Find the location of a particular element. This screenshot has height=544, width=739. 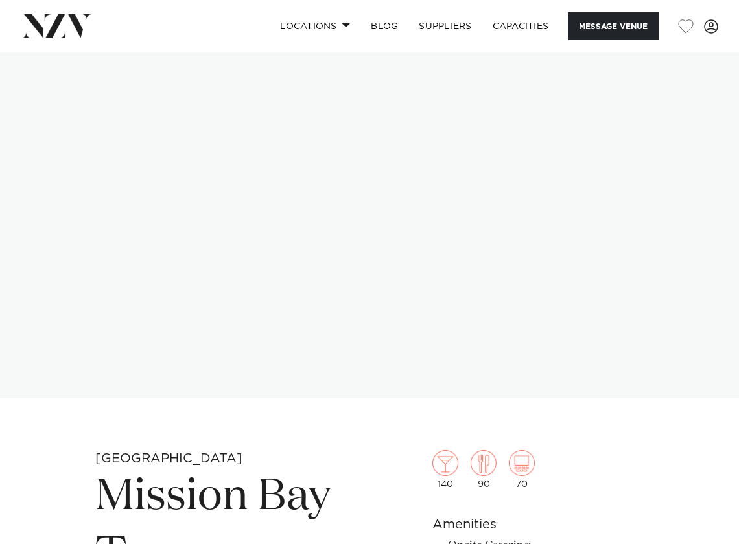

a: Capacities is located at coordinates (520, 26).